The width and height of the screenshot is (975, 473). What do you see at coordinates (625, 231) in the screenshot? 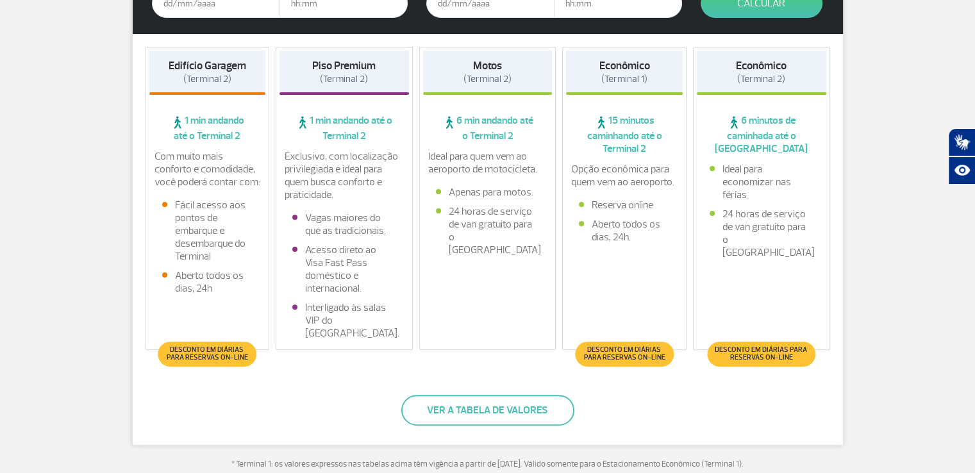
I see `li: Aberto todos os dias, 24h.` at bounding box center [625, 231].